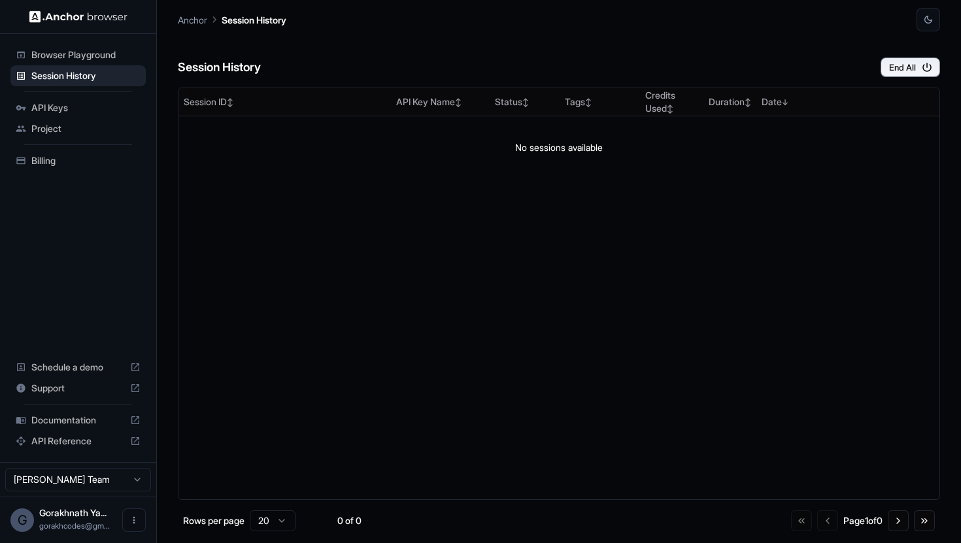  I want to click on div: Page 1 of 0, so click(863, 521).